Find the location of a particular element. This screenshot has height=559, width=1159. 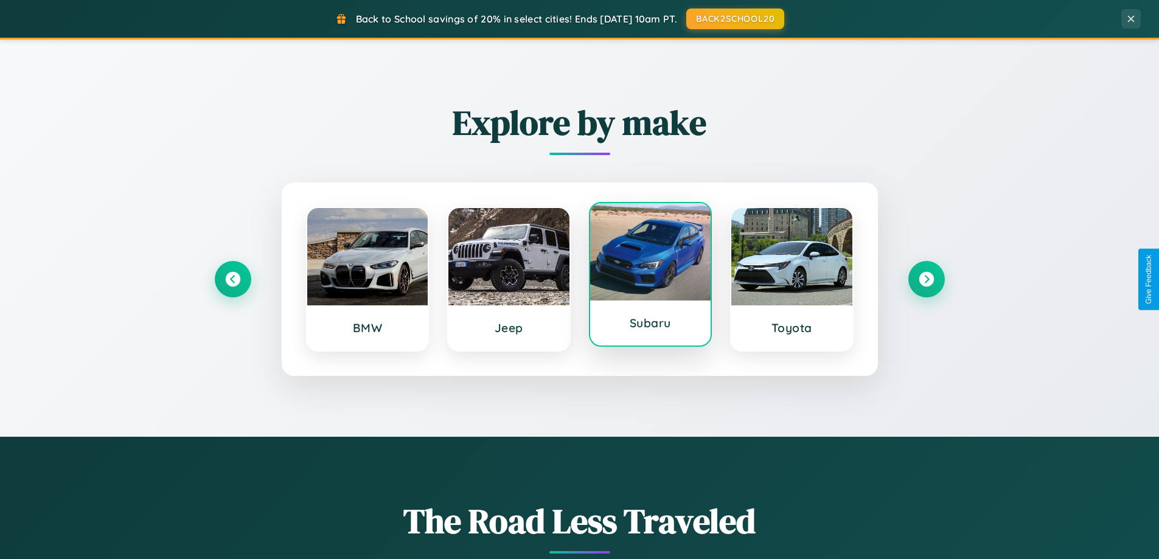

div: Give Feedback is located at coordinates (1148, 279).